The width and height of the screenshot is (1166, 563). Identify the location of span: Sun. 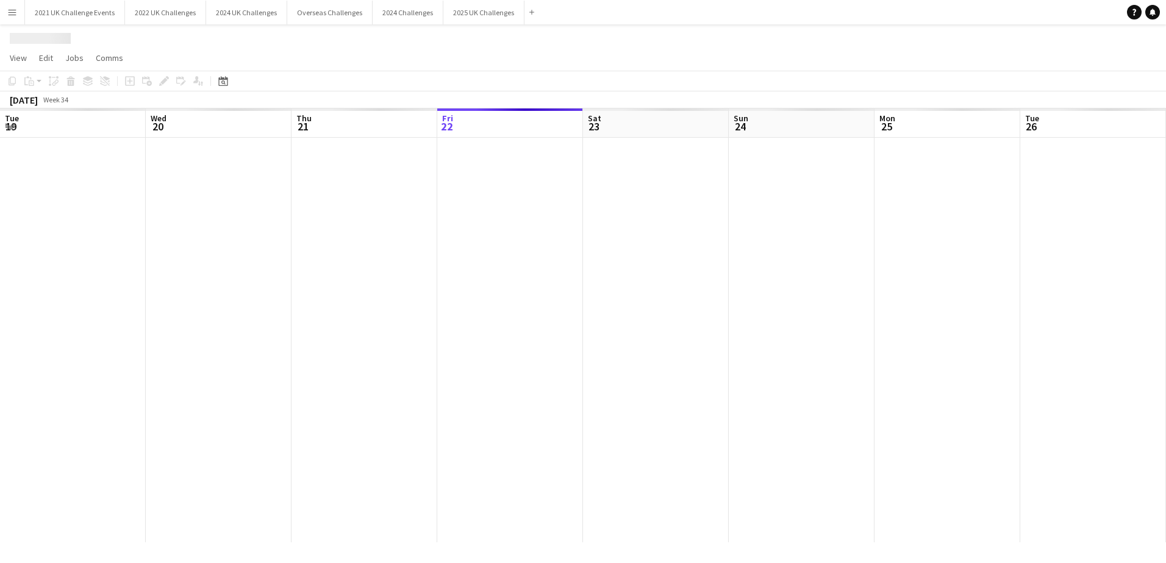
(741, 118).